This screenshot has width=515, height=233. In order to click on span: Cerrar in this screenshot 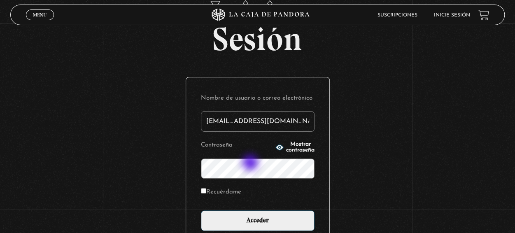, I will do `click(40, 22)`.